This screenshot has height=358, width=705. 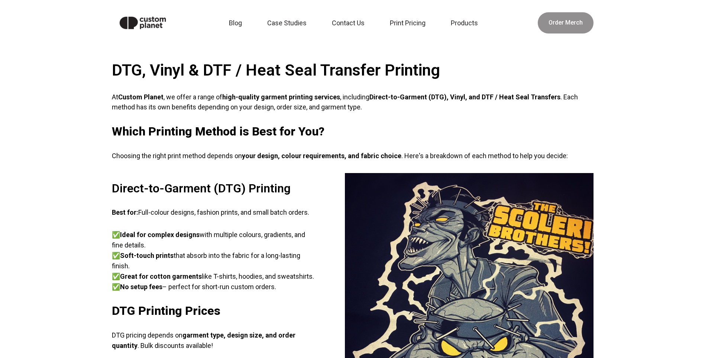 What do you see at coordinates (213, 212) in the screenshot?
I see `p: Full-colour designs, fashion prints, and small batch orders.` at bounding box center [213, 212].